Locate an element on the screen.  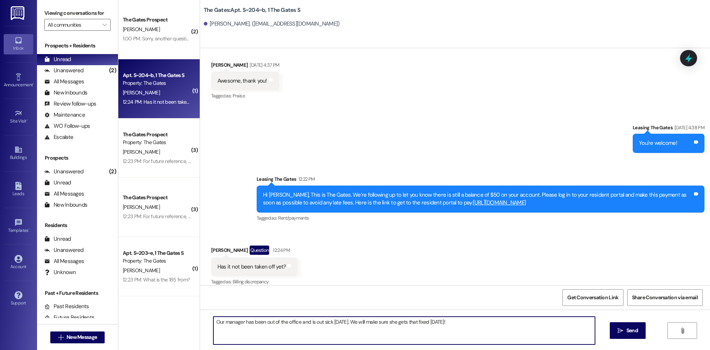
a: Account is located at coordinates (18, 262).